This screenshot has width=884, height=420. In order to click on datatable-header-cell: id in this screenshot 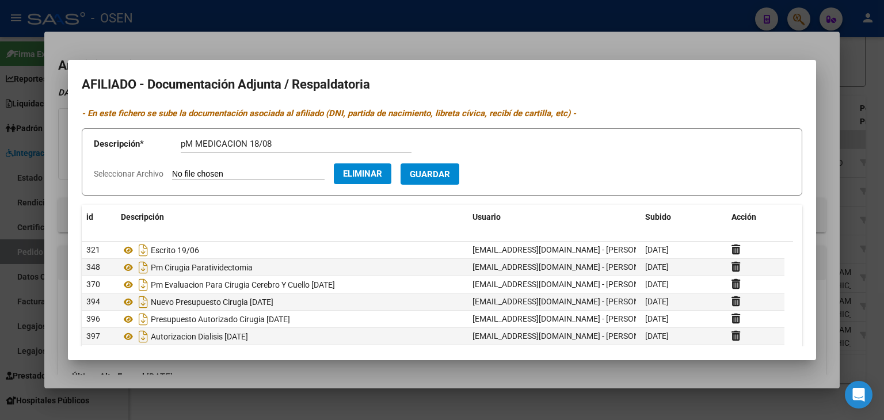, I will do `click(99, 217)`.